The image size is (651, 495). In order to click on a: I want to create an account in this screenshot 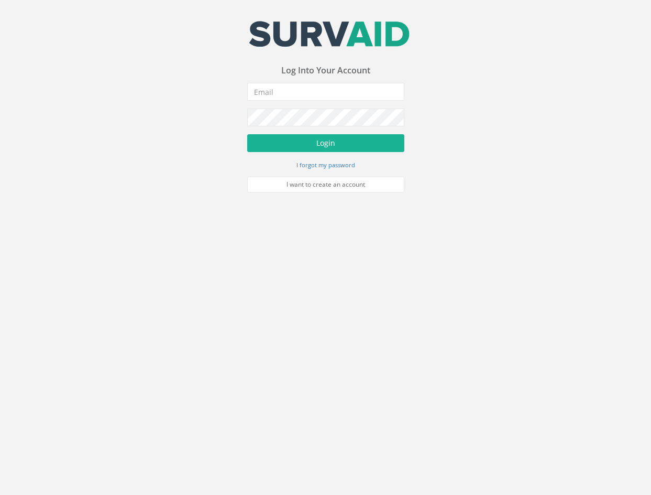, I will do `click(326, 184)`.